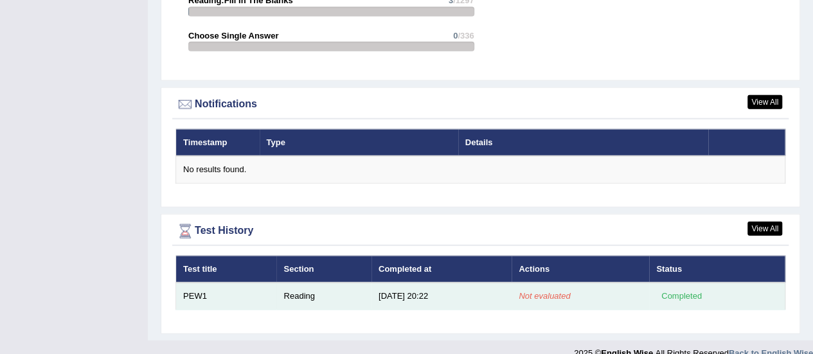  What do you see at coordinates (226, 269) in the screenshot?
I see `th: Test title` at bounding box center [226, 269].